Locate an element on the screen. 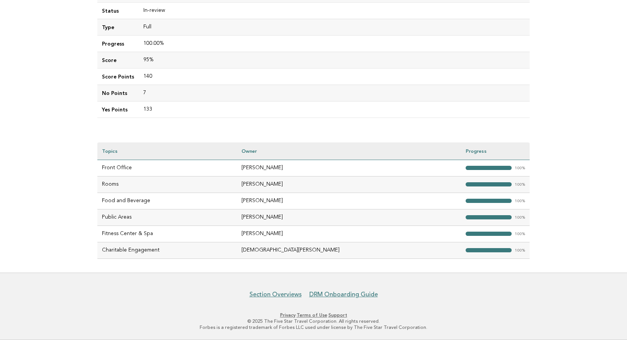  td: Score is located at coordinates (118, 60).